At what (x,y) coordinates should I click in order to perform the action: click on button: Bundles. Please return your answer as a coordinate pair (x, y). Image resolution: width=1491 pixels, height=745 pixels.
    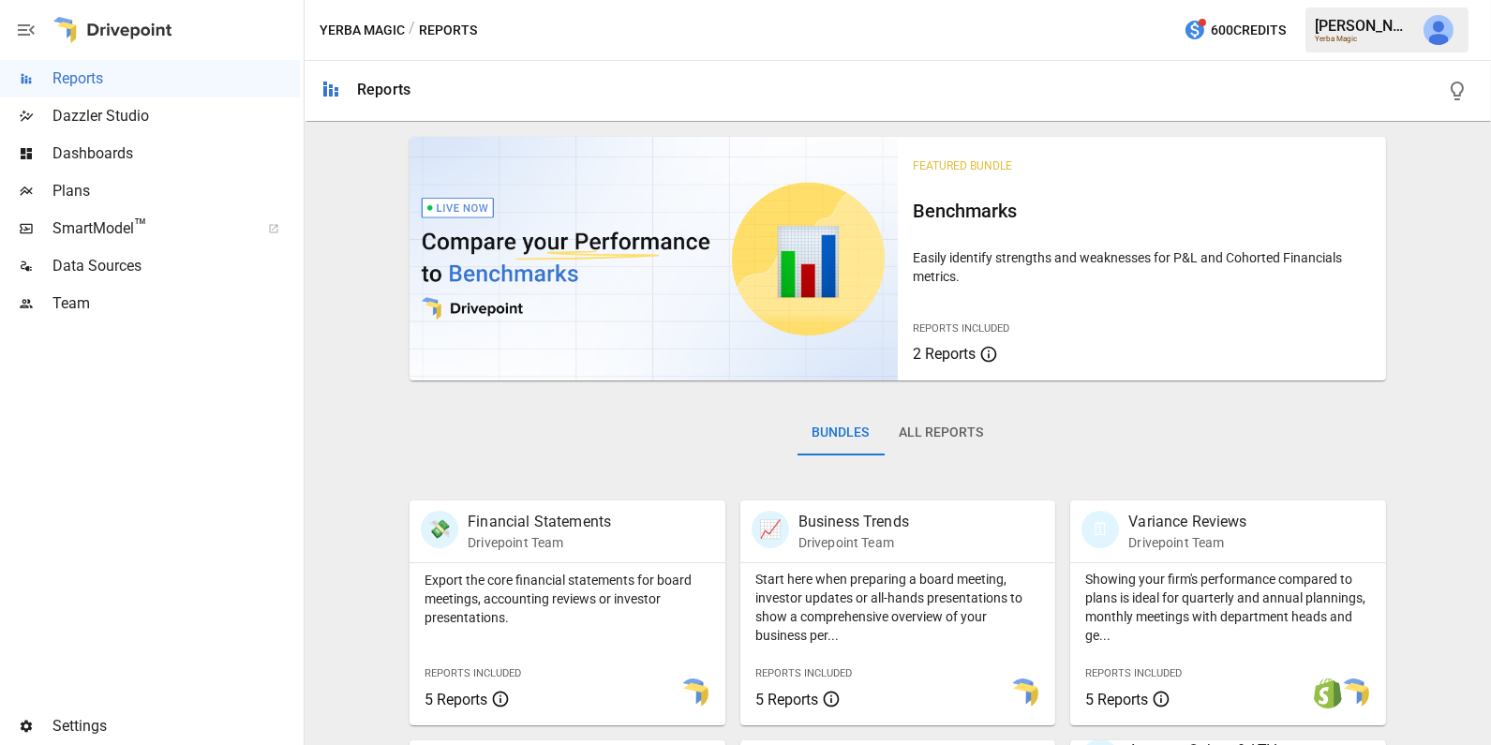
    Looking at the image, I should click on (841, 433).